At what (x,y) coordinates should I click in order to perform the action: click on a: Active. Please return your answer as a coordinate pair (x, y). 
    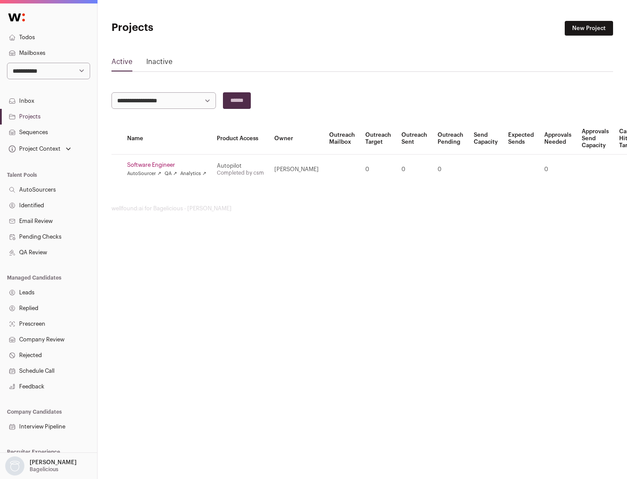
    Looking at the image, I should click on (122, 64).